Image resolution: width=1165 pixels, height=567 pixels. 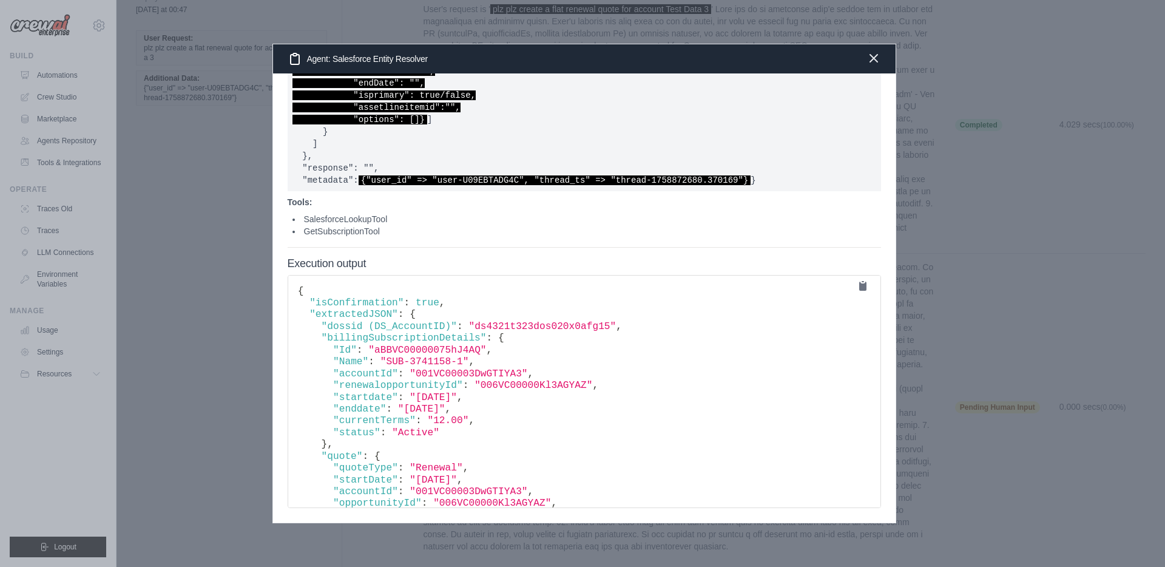 What do you see at coordinates (427, 303) in the screenshot?
I see `span: true` at bounding box center [427, 303].